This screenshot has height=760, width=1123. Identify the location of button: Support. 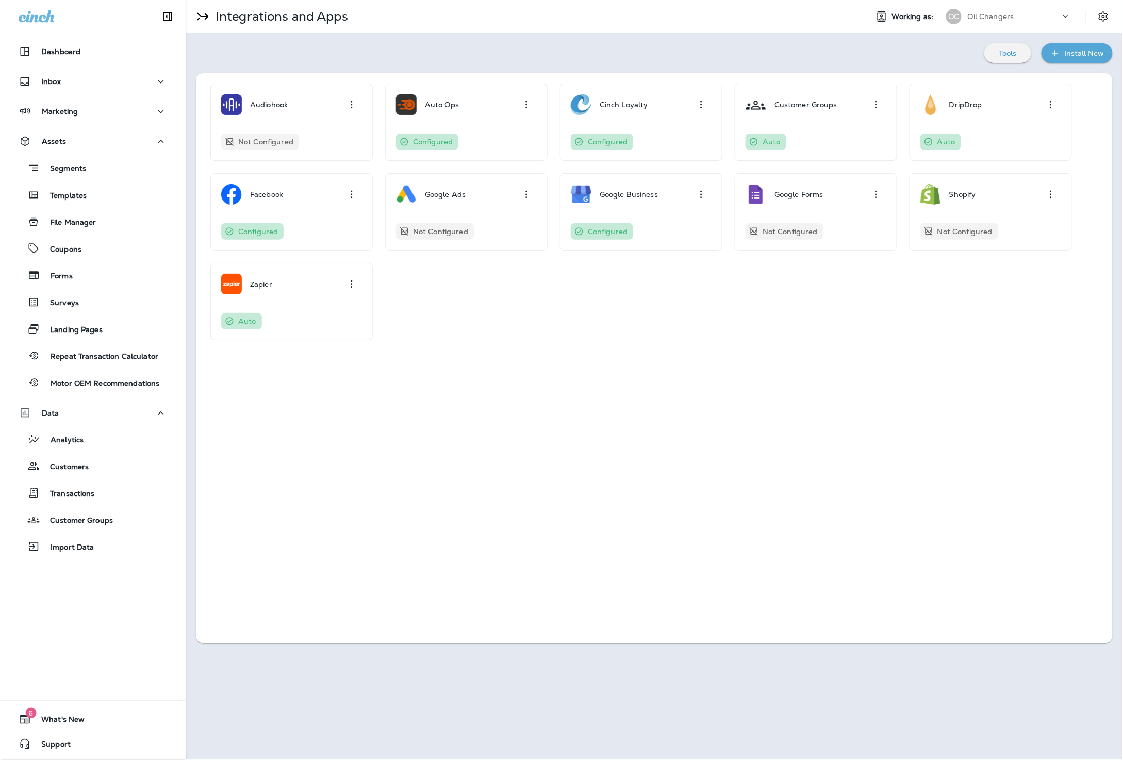
(93, 744).